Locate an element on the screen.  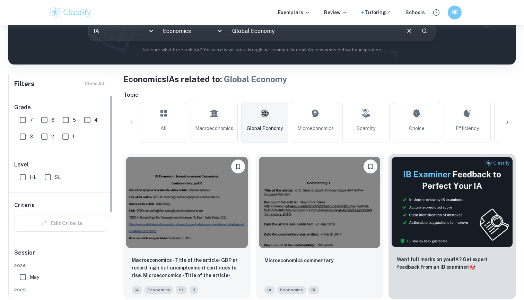
button: Open is located at coordinates (220, 31).